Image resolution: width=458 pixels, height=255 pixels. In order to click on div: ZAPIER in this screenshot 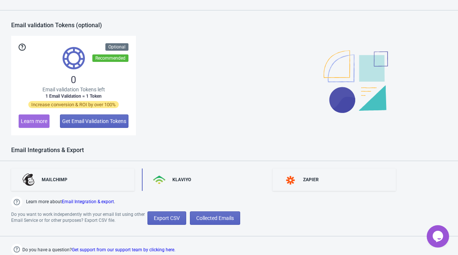, I will do `click(311, 180)`.